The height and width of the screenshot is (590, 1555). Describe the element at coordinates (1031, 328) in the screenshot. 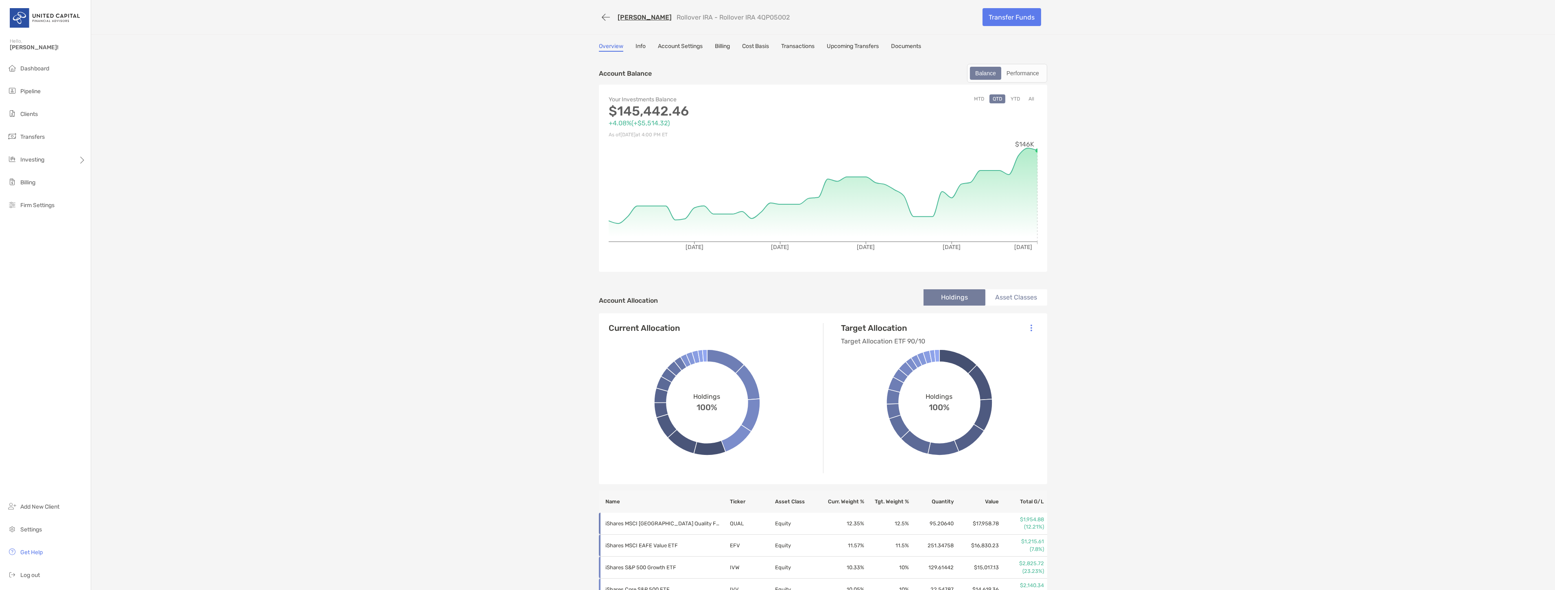

I see `img: Icon List Menu` at that location.